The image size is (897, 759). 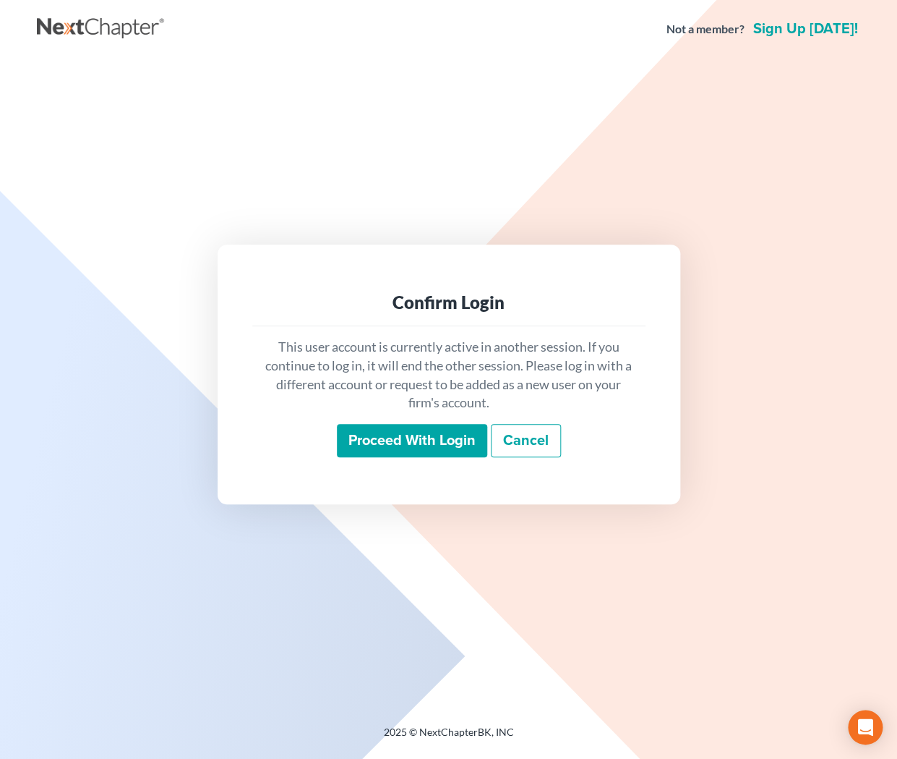 What do you see at coordinates (449, 302) in the screenshot?
I see `div: Confirm Login` at bounding box center [449, 302].